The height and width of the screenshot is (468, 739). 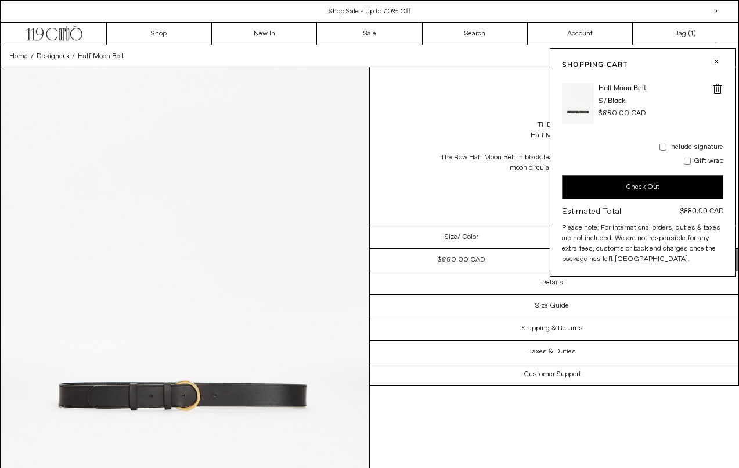 What do you see at coordinates (685, 34) in the screenshot?
I see `a: Bag ()` at bounding box center [685, 34].